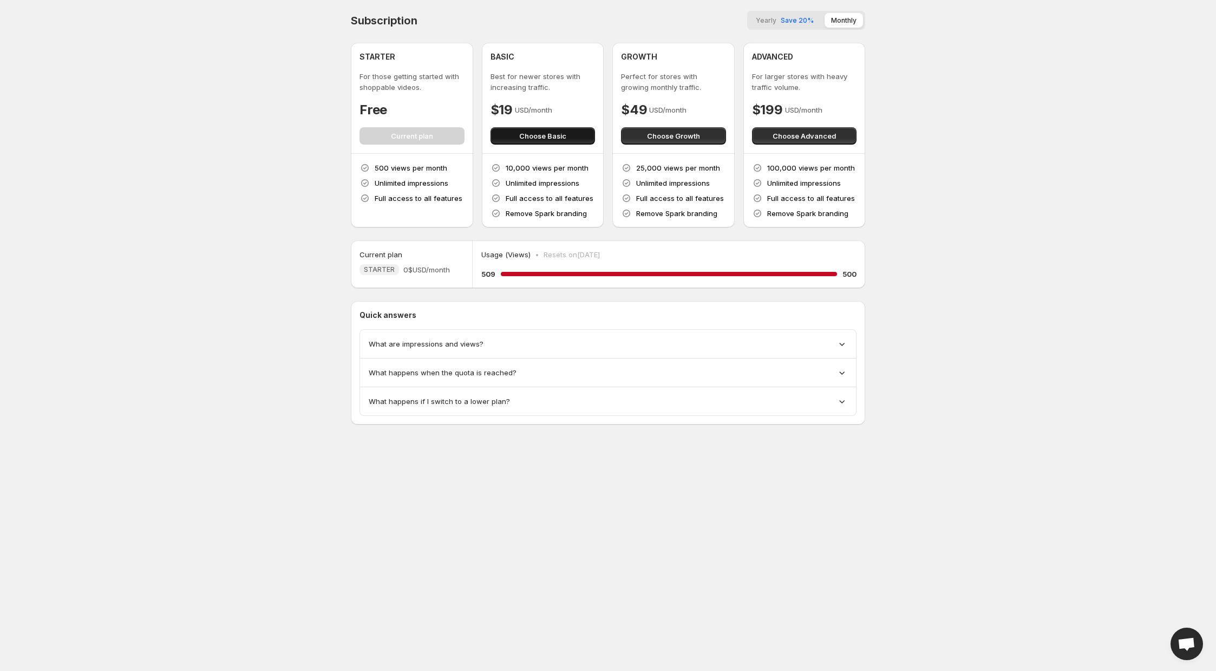 This screenshot has height=671, width=1216. What do you see at coordinates (767, 110) in the screenshot?
I see `h4: $199` at bounding box center [767, 110].